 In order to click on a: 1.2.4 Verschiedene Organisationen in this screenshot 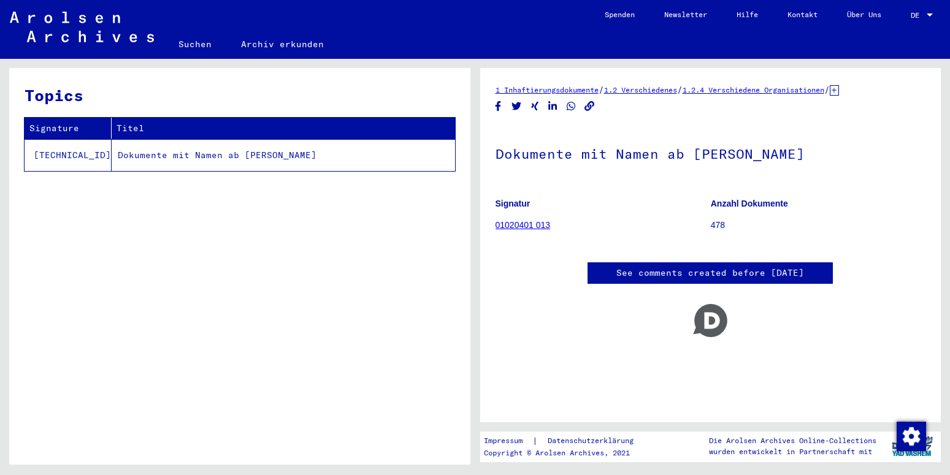, I will do `click(753, 89)`.